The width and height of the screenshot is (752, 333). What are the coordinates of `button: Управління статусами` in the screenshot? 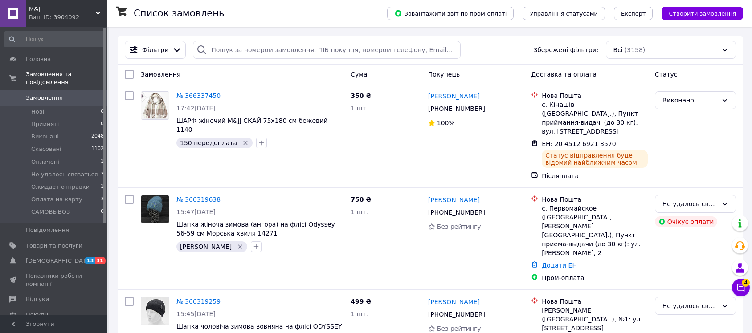 It's located at (564, 13).